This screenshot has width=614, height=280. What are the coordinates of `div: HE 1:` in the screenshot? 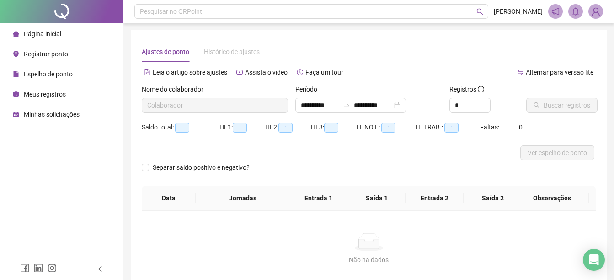 It's located at (242, 127).